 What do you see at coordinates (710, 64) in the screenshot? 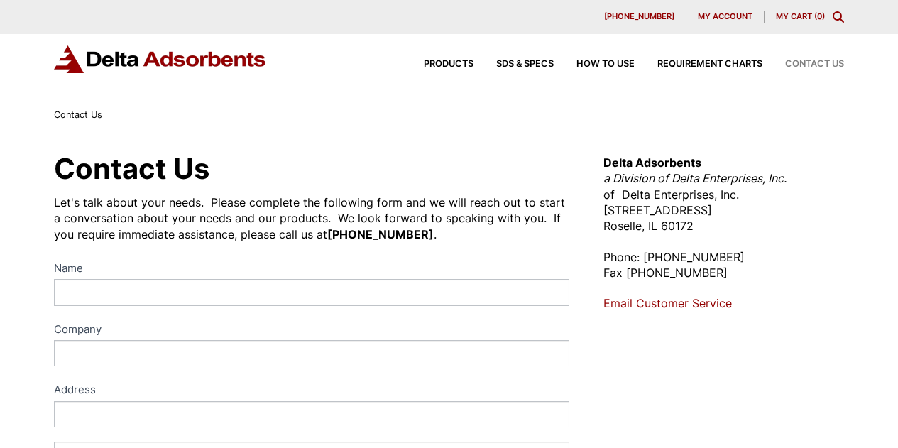
I see `span: Requirement Charts` at bounding box center [710, 64].